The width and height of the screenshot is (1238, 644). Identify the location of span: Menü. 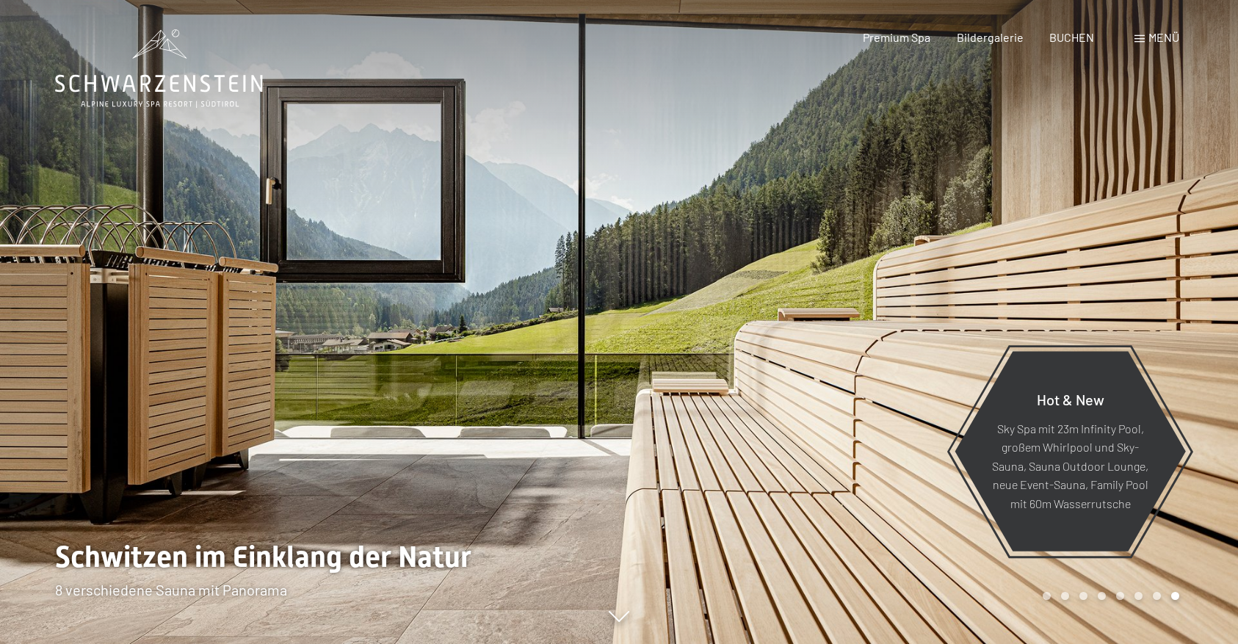
(1163, 37).